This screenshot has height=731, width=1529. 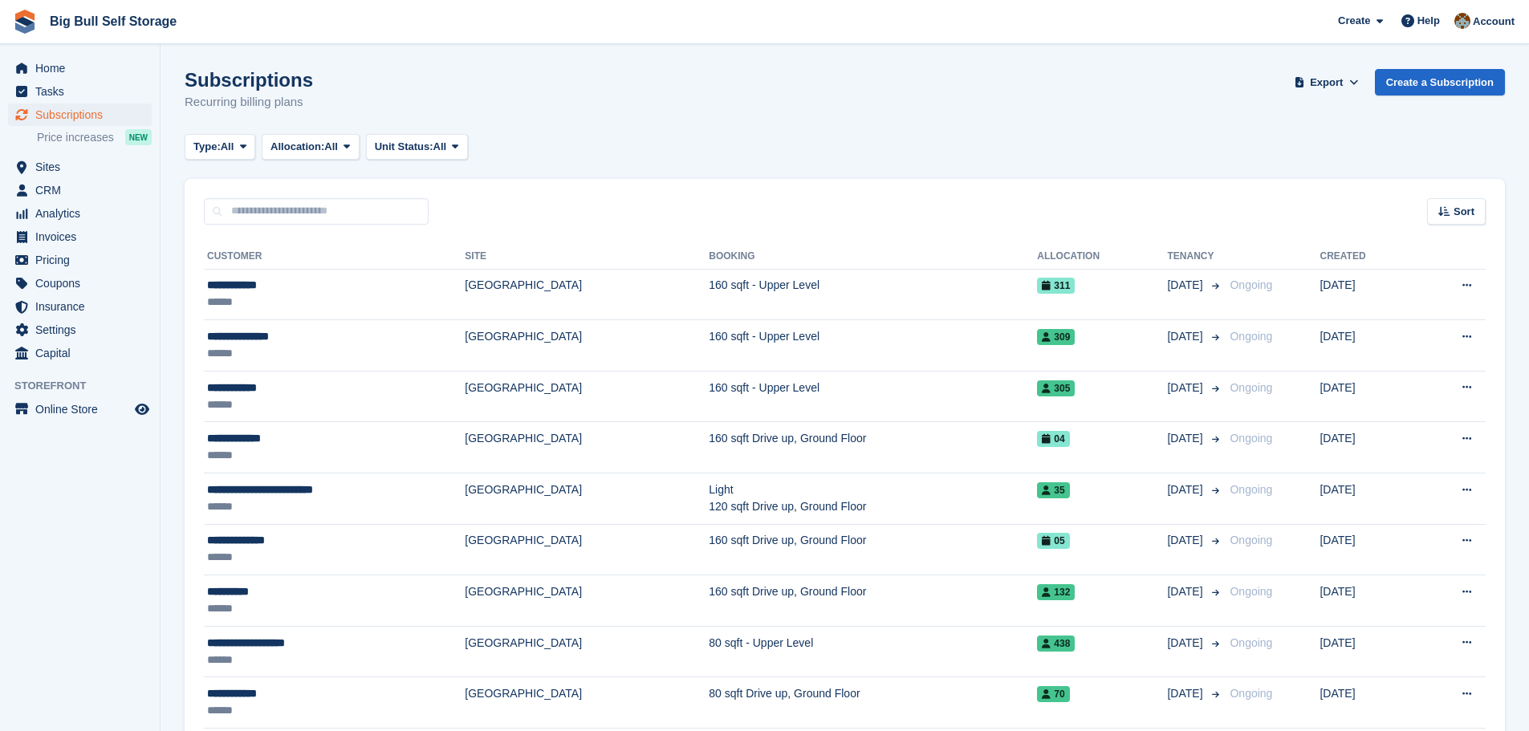 What do you see at coordinates (87, 386) in the screenshot?
I see `span: Storefront` at bounding box center [87, 386].